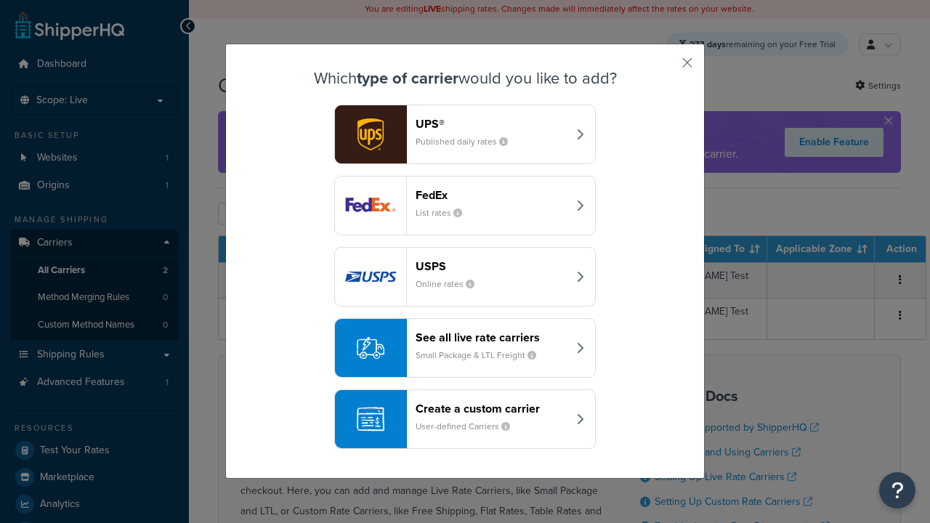 This screenshot has height=523, width=930. I want to click on small: Online rates, so click(451, 284).